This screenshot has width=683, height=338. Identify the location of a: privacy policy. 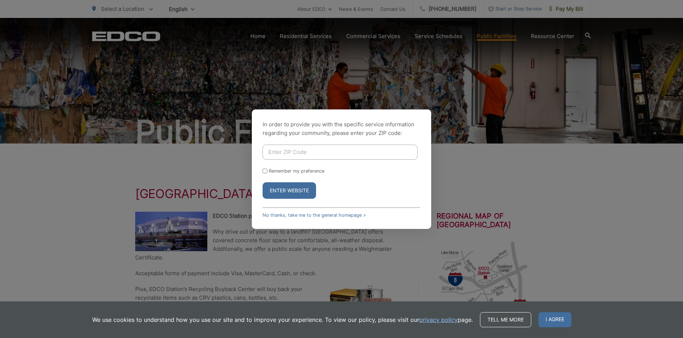
(438, 320).